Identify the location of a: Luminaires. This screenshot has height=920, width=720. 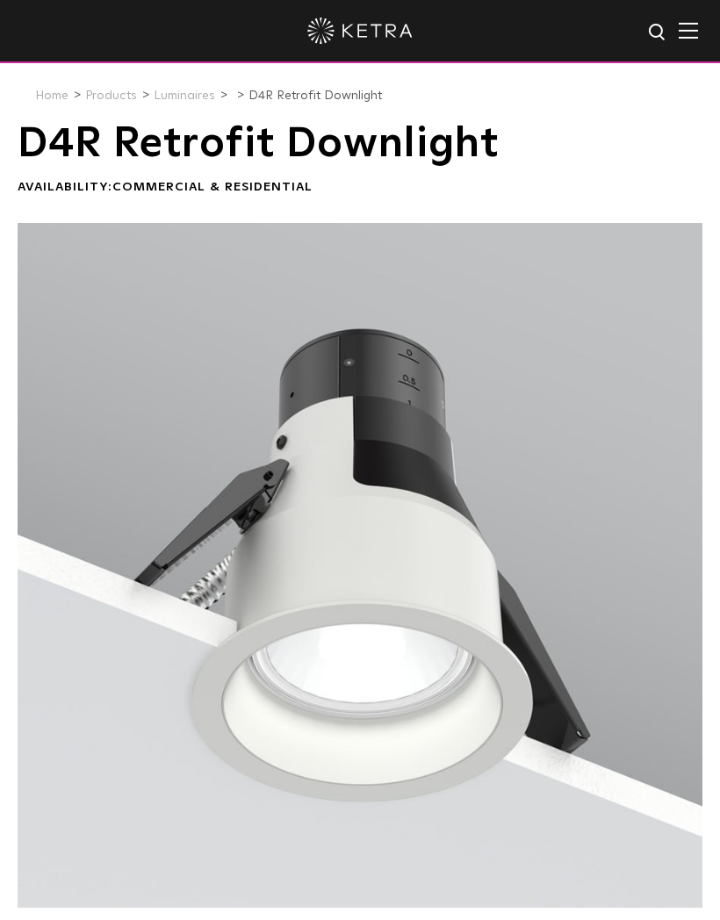
(184, 96).